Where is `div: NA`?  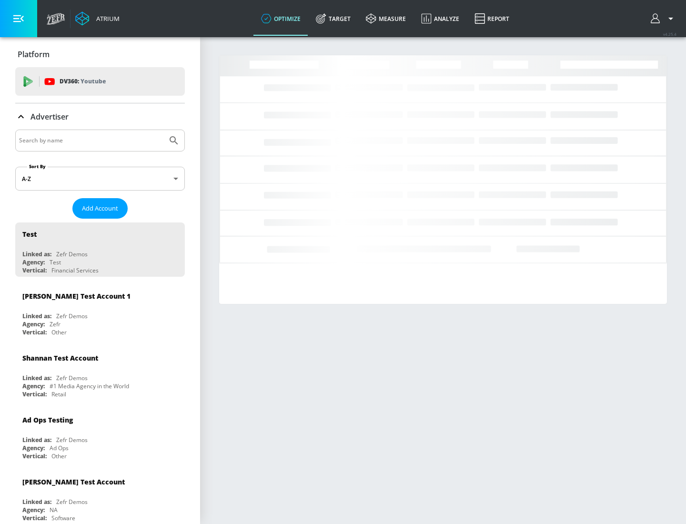
div: NA is located at coordinates (53, 510).